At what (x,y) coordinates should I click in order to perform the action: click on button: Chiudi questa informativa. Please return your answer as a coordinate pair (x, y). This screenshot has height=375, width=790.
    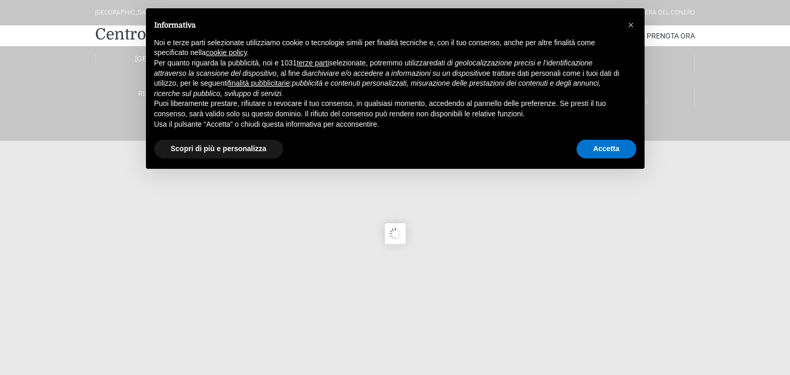
    Looking at the image, I should click on (631, 25).